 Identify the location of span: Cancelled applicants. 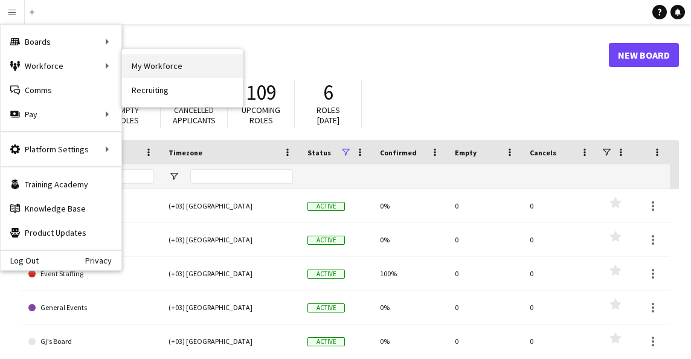
(194, 115).